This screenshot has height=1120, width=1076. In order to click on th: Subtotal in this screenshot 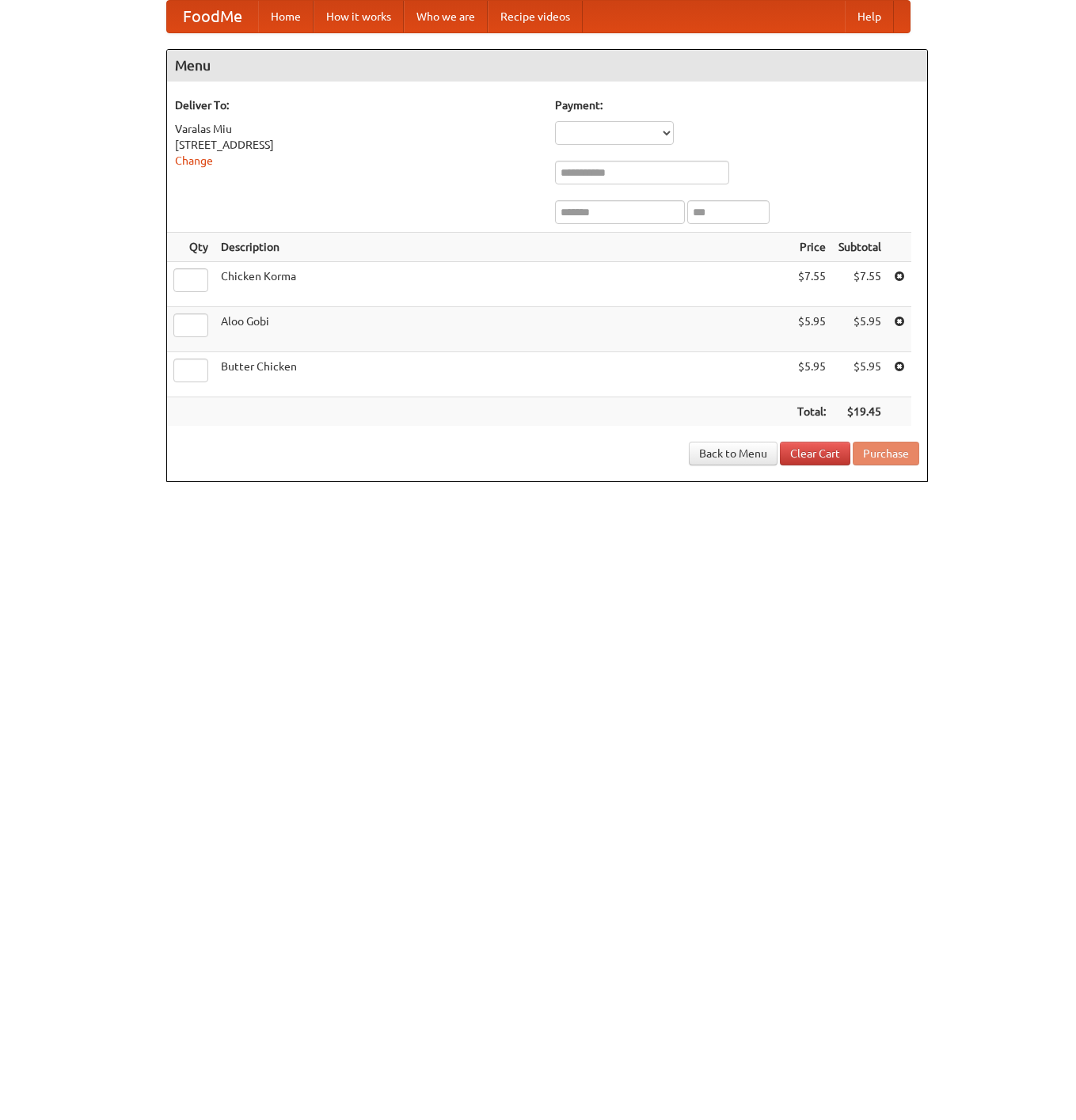, I will do `click(860, 247)`.